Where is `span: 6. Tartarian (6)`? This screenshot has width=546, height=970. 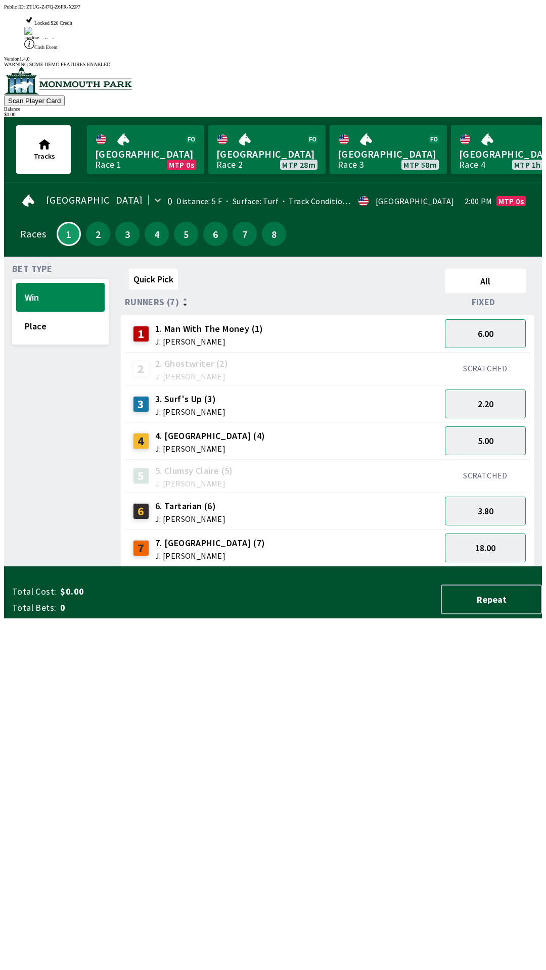
span: 6. Tartarian (6) is located at coordinates (190, 506).